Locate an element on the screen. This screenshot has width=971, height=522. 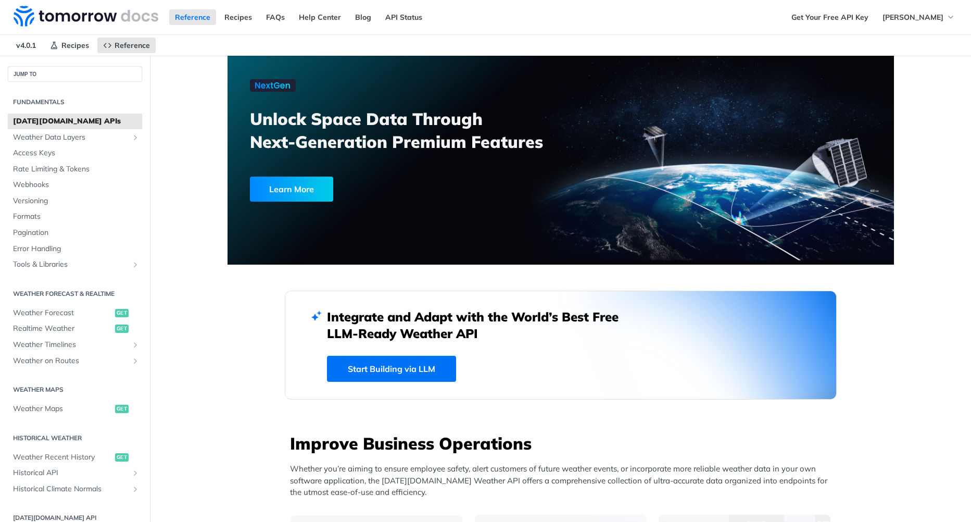
h2: Historical Weather is located at coordinates (75, 438).